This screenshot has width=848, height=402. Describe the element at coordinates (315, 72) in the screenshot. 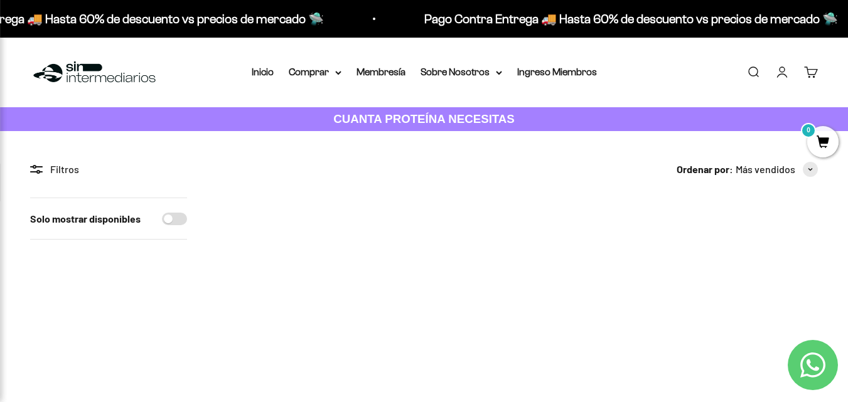

I see `summary: Comprar` at that location.